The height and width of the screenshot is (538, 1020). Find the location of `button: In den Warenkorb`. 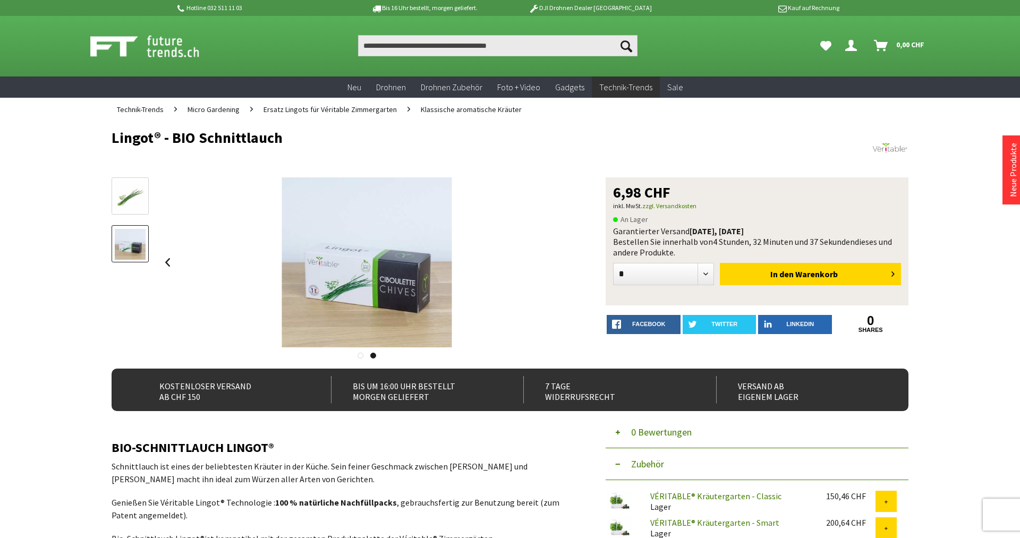

button: In den Warenkorb is located at coordinates (810, 274).